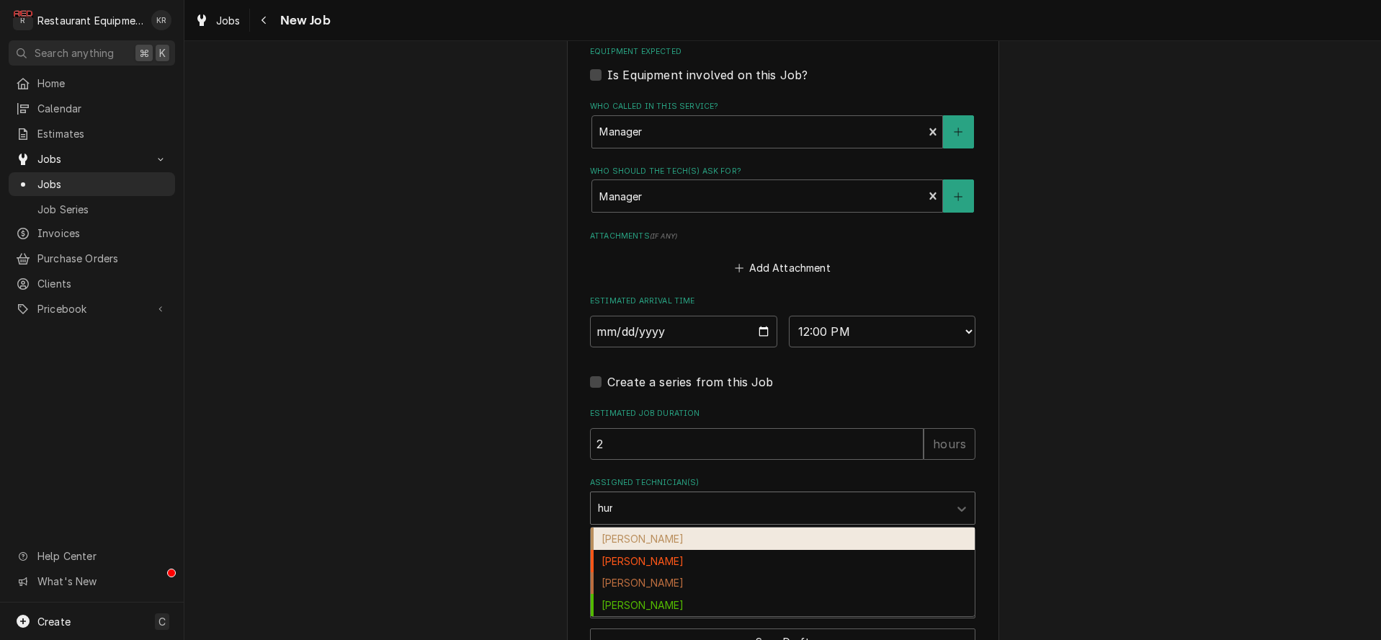  What do you see at coordinates (102, 133) in the screenshot?
I see `span: Estimates` at bounding box center [102, 133].